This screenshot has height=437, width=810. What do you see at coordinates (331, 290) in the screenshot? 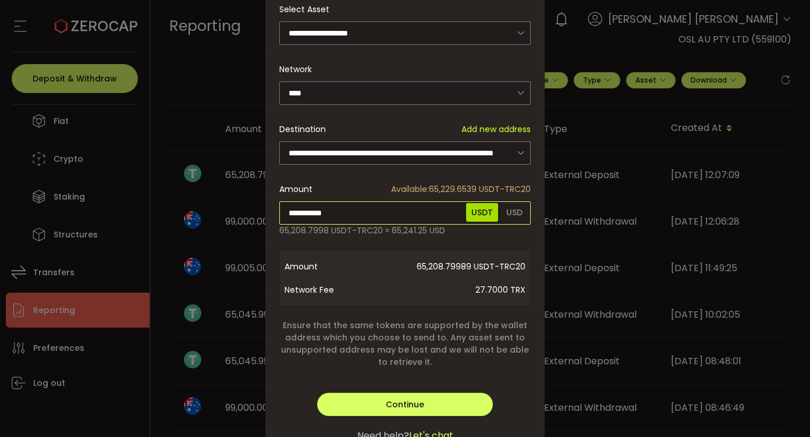
I see `span: Network Fee` at bounding box center [331, 290].